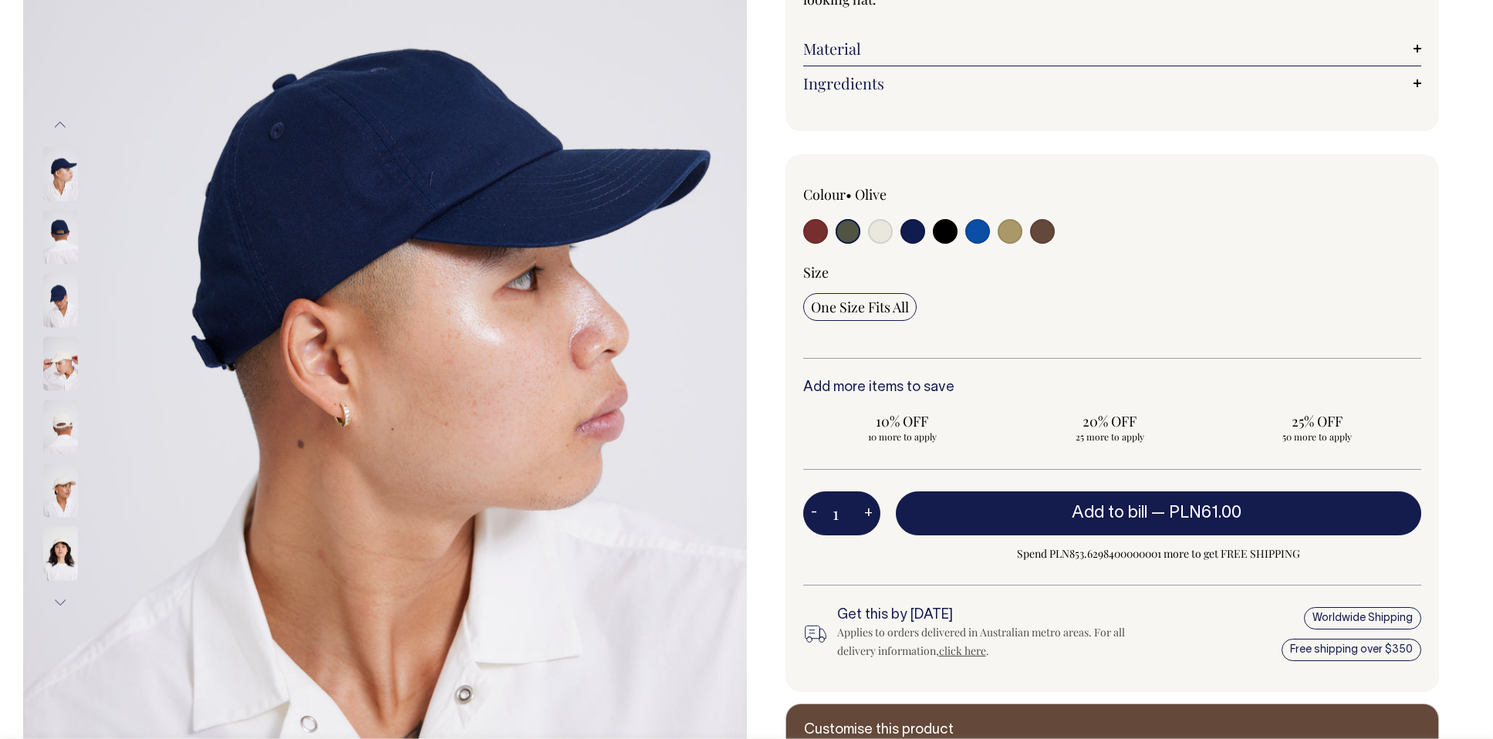  I want to click on span: 25% OFF, so click(1317, 421).